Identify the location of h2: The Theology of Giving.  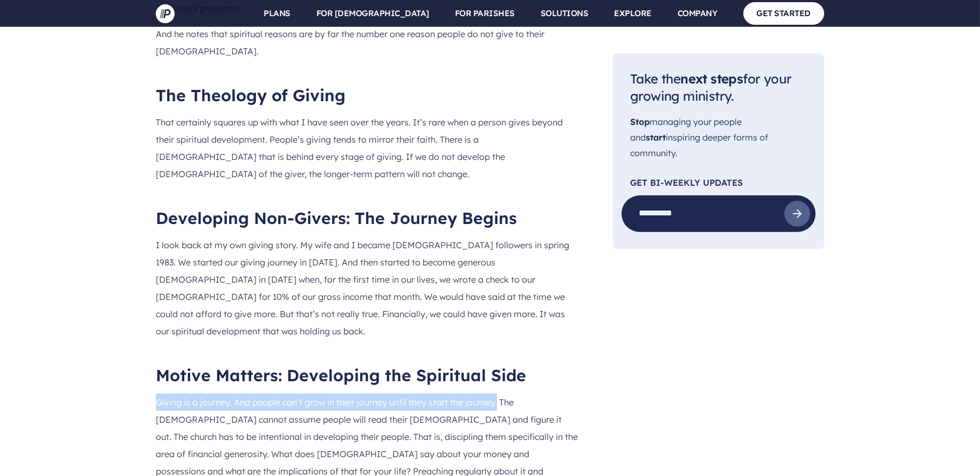
(367, 95).